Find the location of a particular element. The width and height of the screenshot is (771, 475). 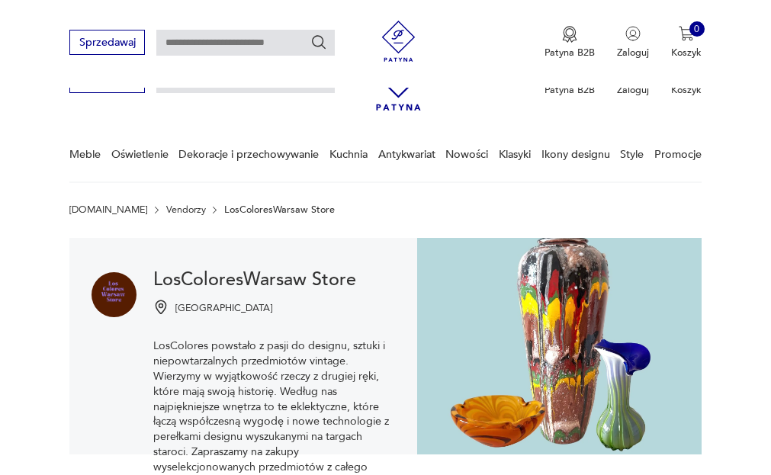

img: Ikonka użytkownika is located at coordinates (633, 34).